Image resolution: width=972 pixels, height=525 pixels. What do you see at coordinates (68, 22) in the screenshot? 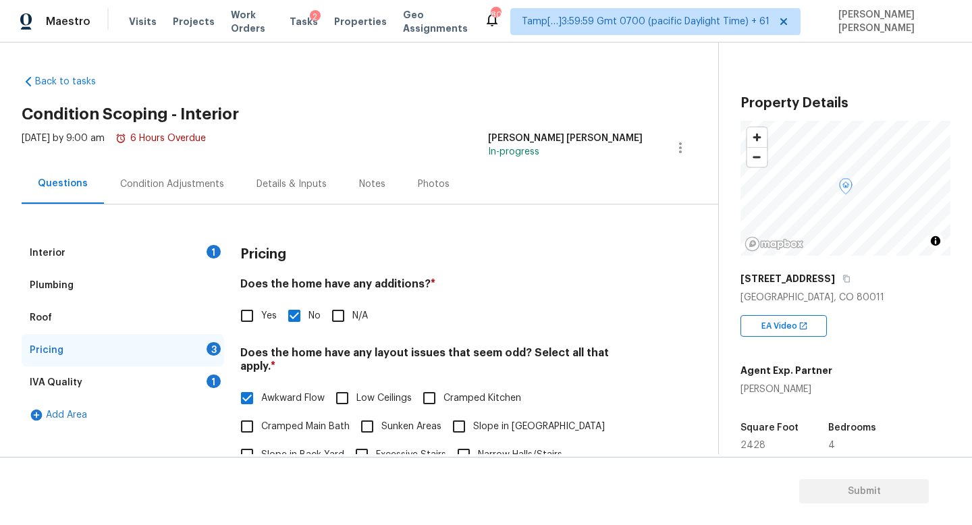
I see `span: Maestro` at bounding box center [68, 22].